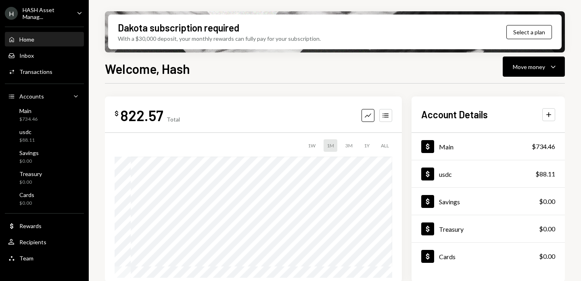 This screenshot has height=281, width=581. What do you see at coordinates (178, 27) in the screenshot?
I see `div: Dakota subscription required` at bounding box center [178, 27].